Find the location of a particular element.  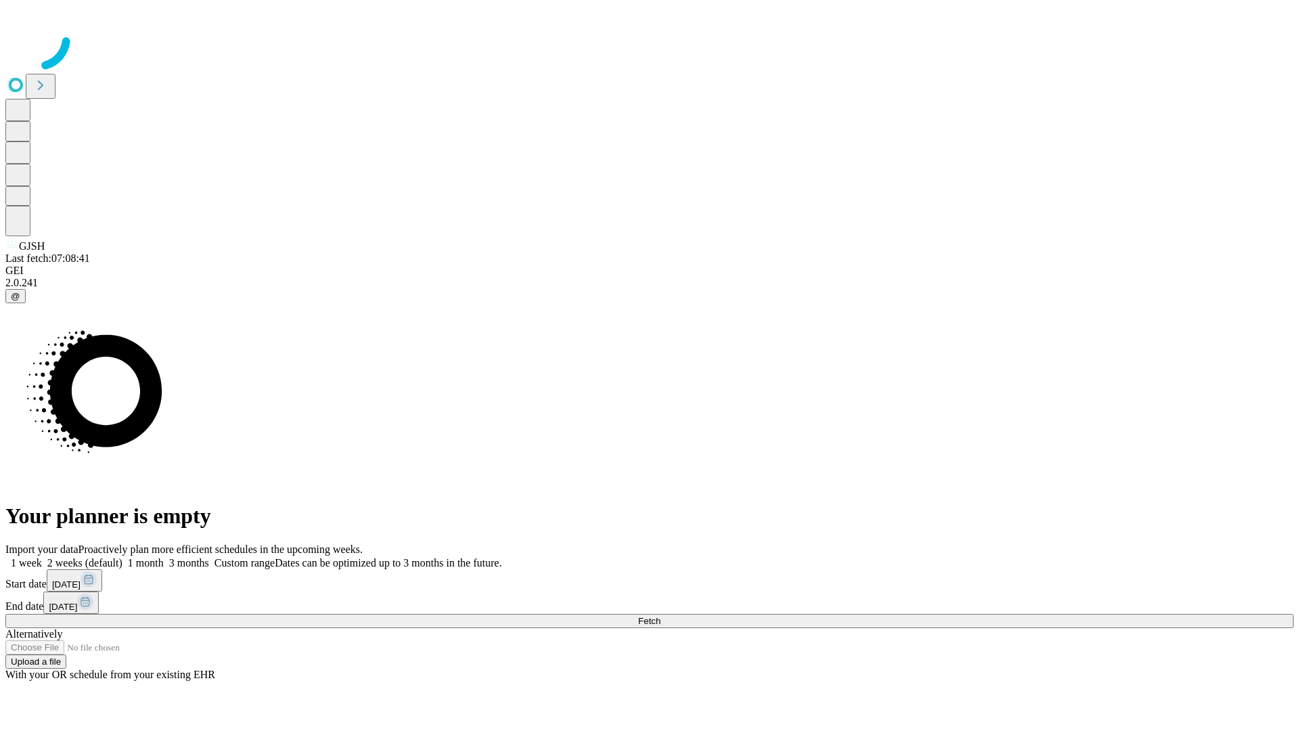

button: Upload a file is located at coordinates (36, 661).